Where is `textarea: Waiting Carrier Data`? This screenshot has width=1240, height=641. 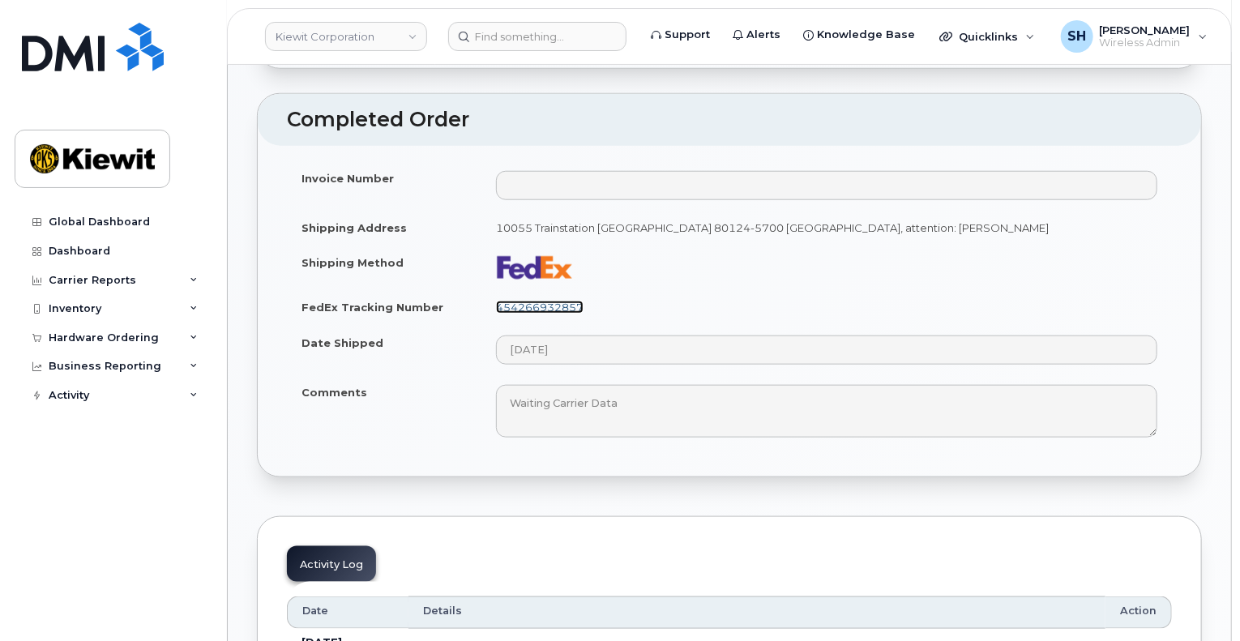 textarea: Waiting Carrier Data is located at coordinates (827, 412).